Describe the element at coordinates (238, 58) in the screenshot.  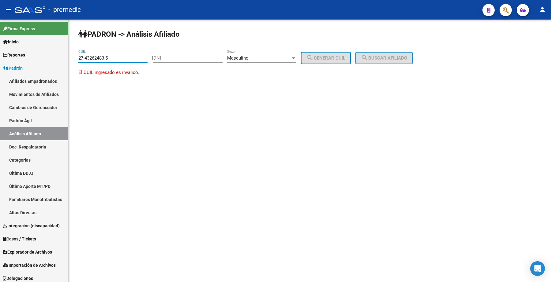
I see `span: Masculino` at that location.